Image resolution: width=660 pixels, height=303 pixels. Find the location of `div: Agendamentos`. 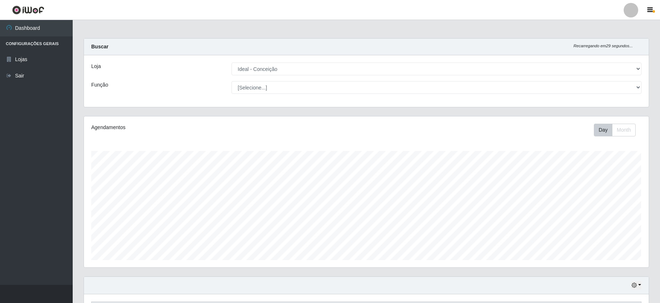

div: Agendamentos is located at coordinates (203, 127).